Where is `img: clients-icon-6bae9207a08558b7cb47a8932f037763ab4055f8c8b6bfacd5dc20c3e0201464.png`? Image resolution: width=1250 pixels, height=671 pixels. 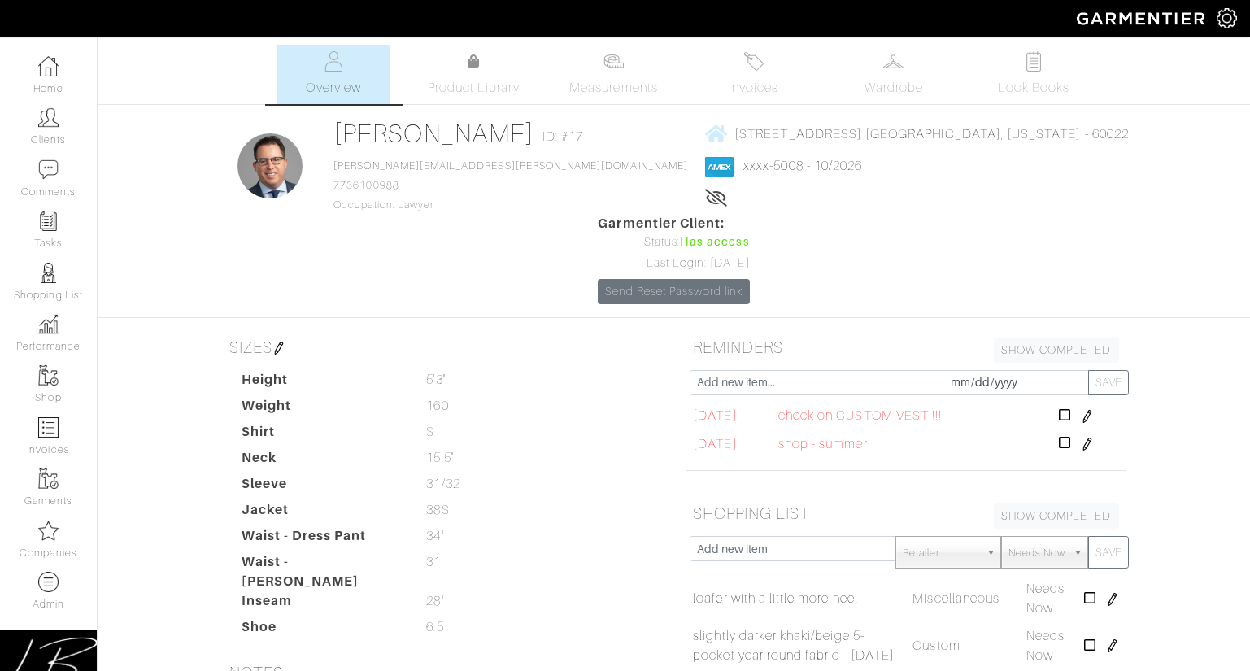
img: clients-icon-6bae9207a08558b7cb47a8932f037763ab4055f8c8b6bfacd5dc20c3e0201464.png is located at coordinates (48, 117).